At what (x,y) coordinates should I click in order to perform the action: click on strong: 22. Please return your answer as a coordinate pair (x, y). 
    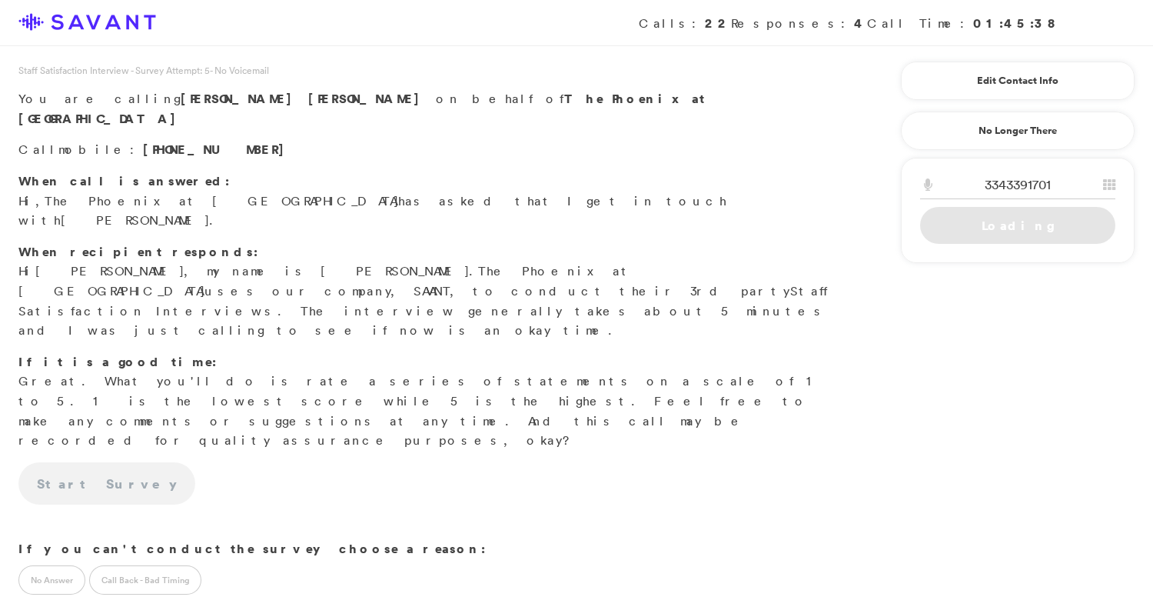
    Looking at the image, I should click on (718, 23).